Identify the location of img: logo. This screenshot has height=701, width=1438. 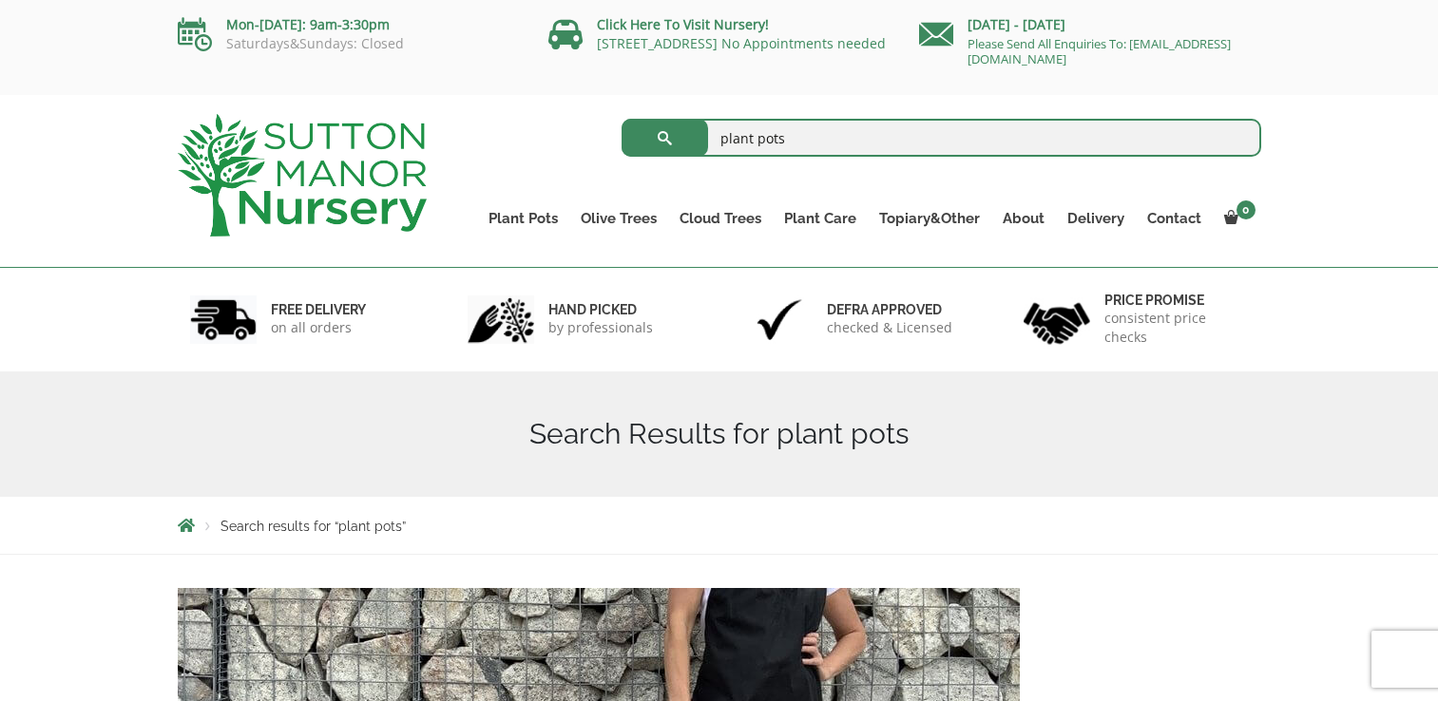
(302, 175).